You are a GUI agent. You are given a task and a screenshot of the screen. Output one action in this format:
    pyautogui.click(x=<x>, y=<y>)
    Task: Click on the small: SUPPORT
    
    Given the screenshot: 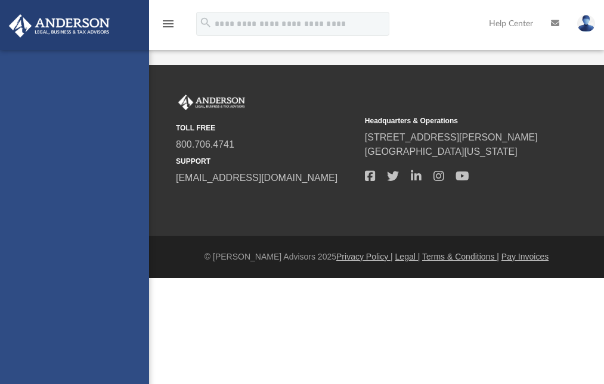 What is the action you would take?
    pyautogui.click(x=266, y=162)
    